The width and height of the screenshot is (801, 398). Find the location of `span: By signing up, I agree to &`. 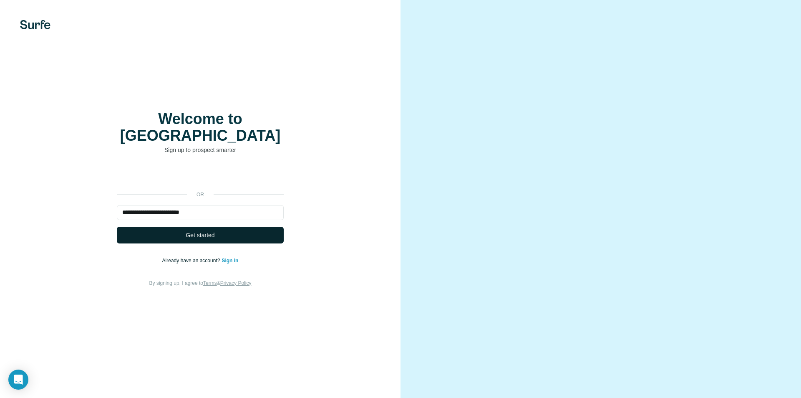

span: By signing up, I agree to & is located at coordinates (200, 283).